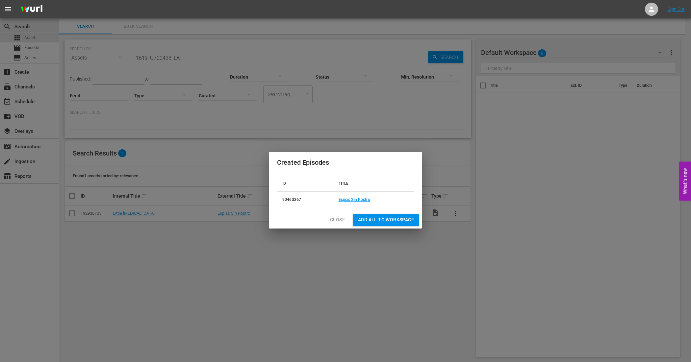 The image size is (691, 362). What do you see at coordinates (346, 163) in the screenshot?
I see `h2: Created Episodes` at bounding box center [346, 163].